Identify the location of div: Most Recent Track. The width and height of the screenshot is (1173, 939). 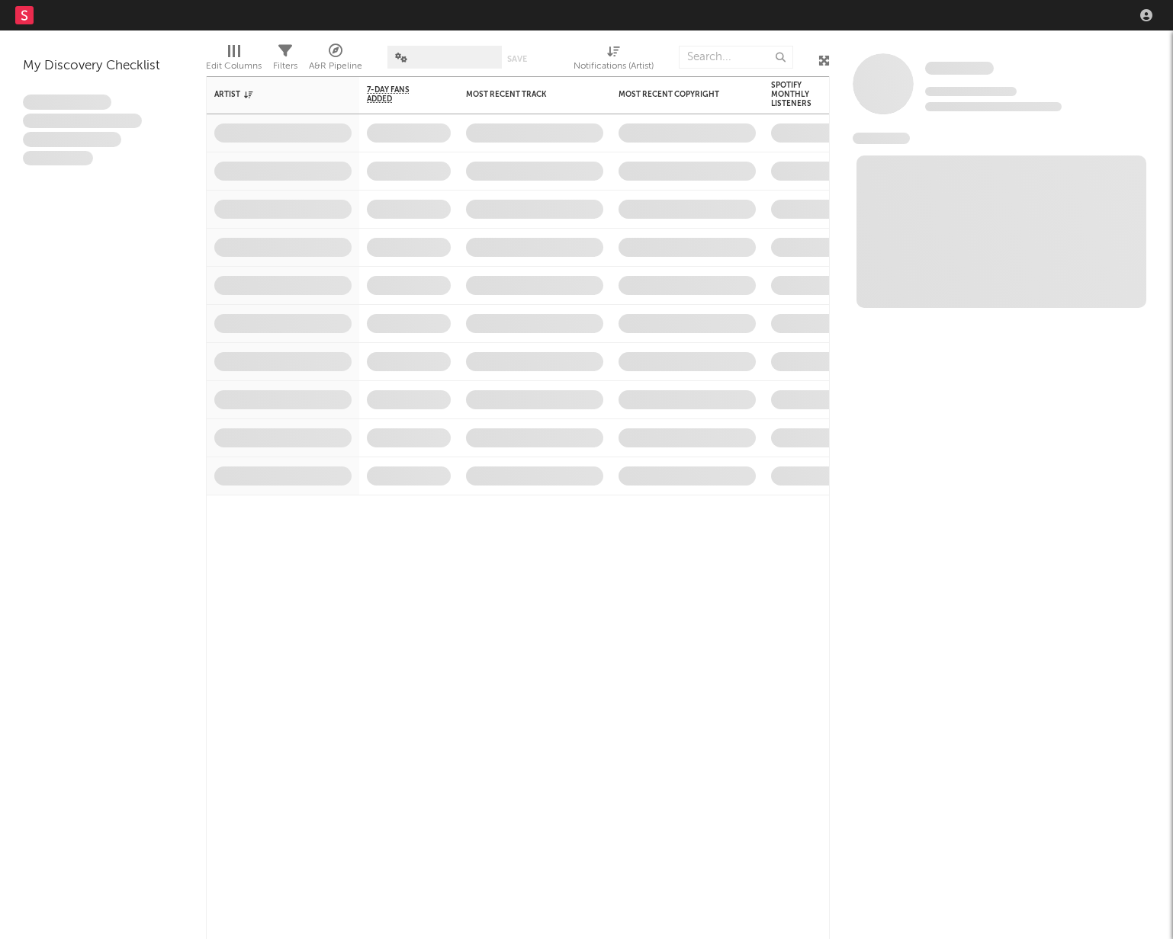
(523, 95).